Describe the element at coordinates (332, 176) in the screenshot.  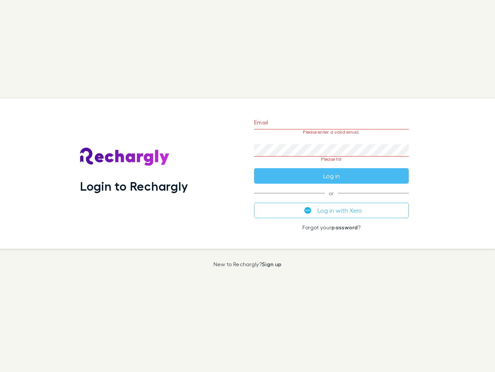
I see `button: Log in` at that location.